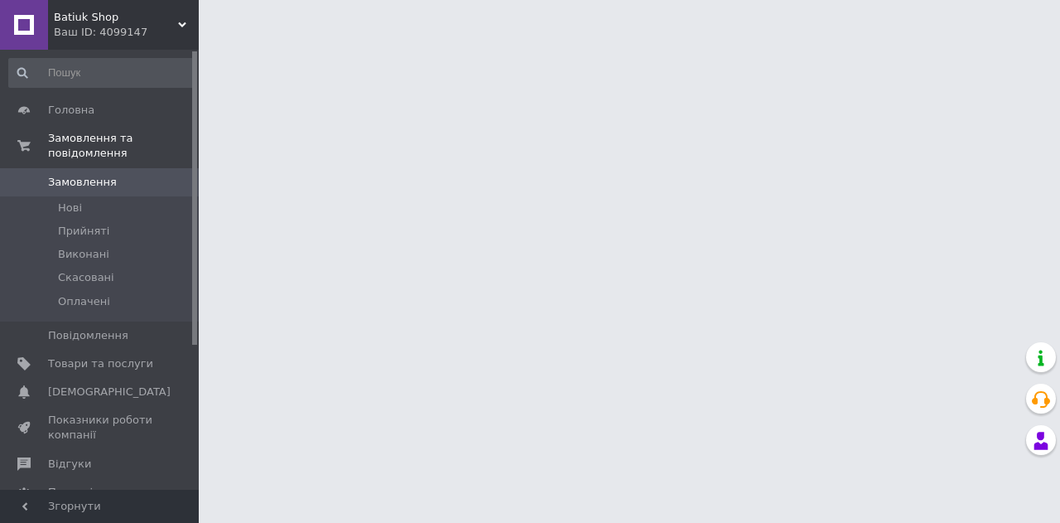 This screenshot has width=1060, height=523. Describe the element at coordinates (84, 254) in the screenshot. I see `span: Виконані` at that location.